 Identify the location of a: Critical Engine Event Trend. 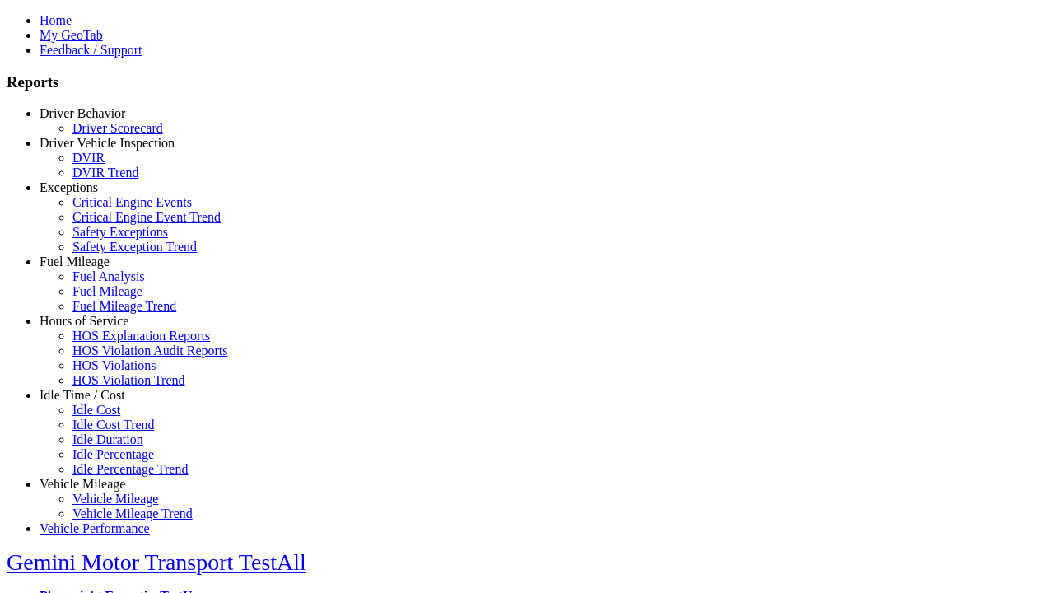
(147, 217).